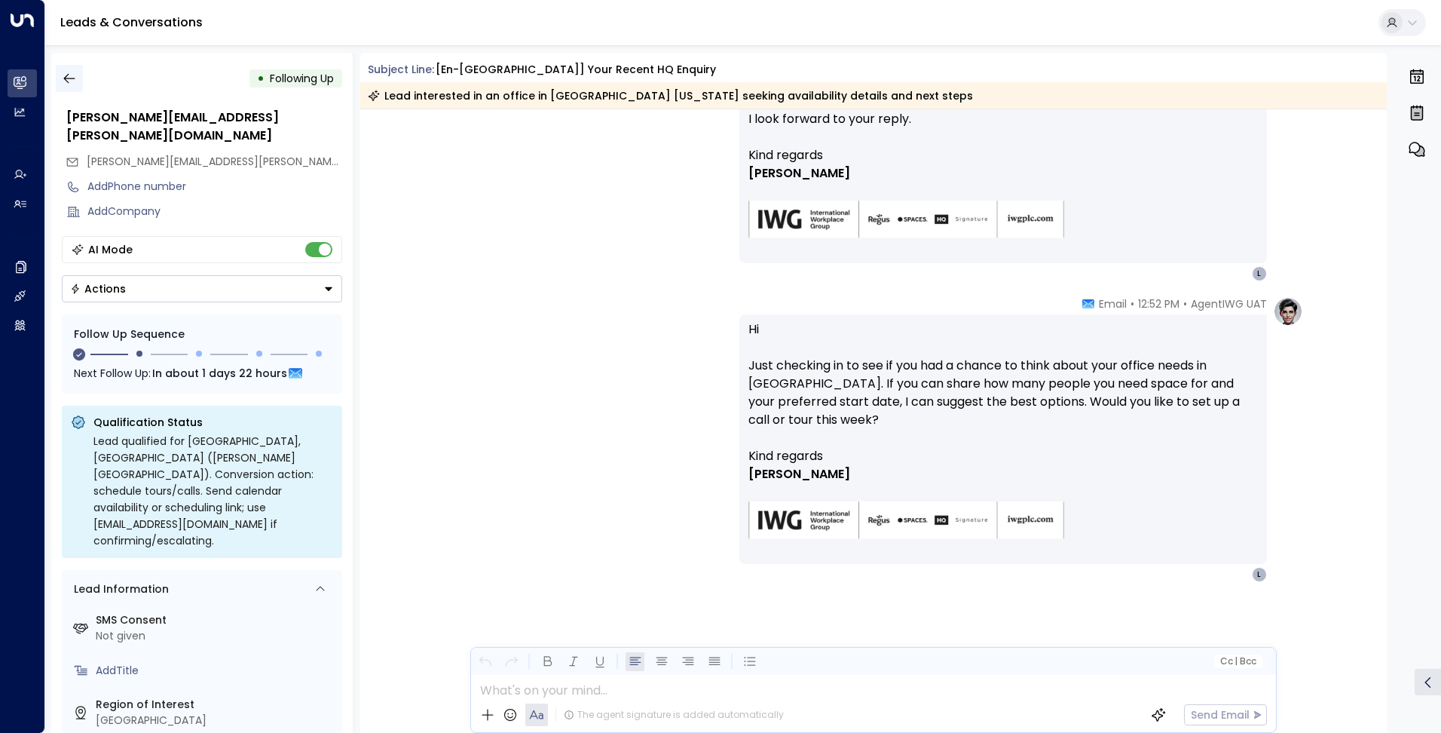 The height and width of the screenshot is (733, 1441). What do you see at coordinates (401, 69) in the screenshot?
I see `span: Subject Line:` at bounding box center [401, 69].